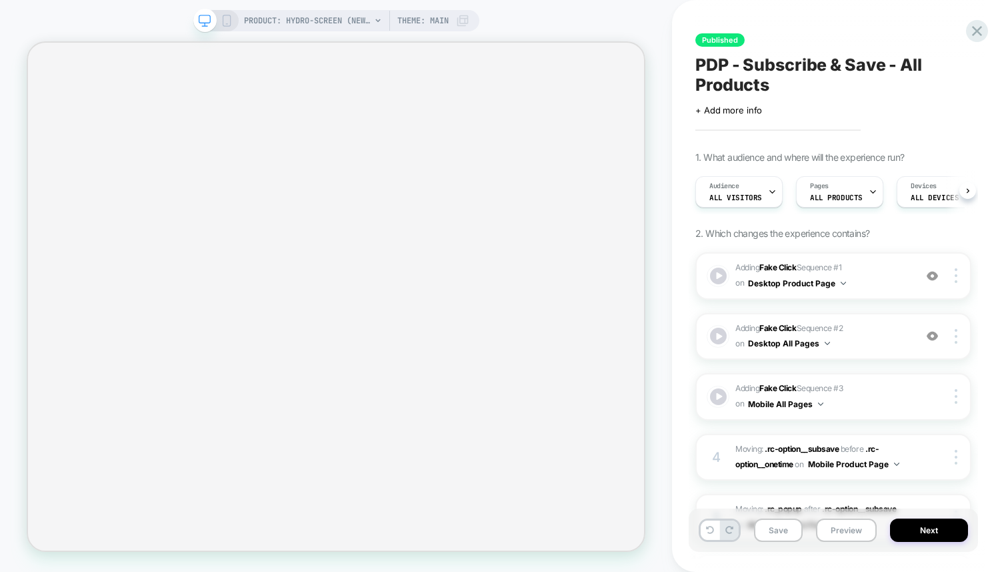 The width and height of the screenshot is (1008, 572). Describe the element at coordinates (786, 403) in the screenshot. I see `button: Mobile All Pages` at that location.